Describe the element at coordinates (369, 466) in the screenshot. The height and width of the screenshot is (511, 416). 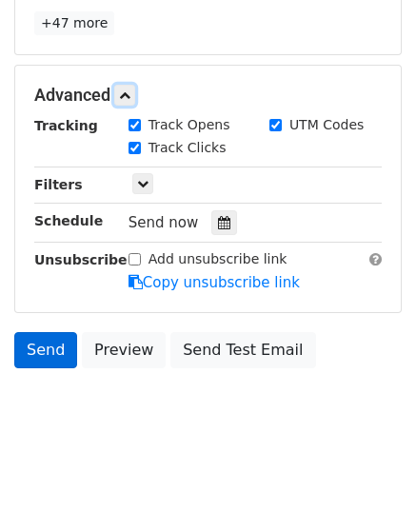
I see `div: Chat Widget` at that location.